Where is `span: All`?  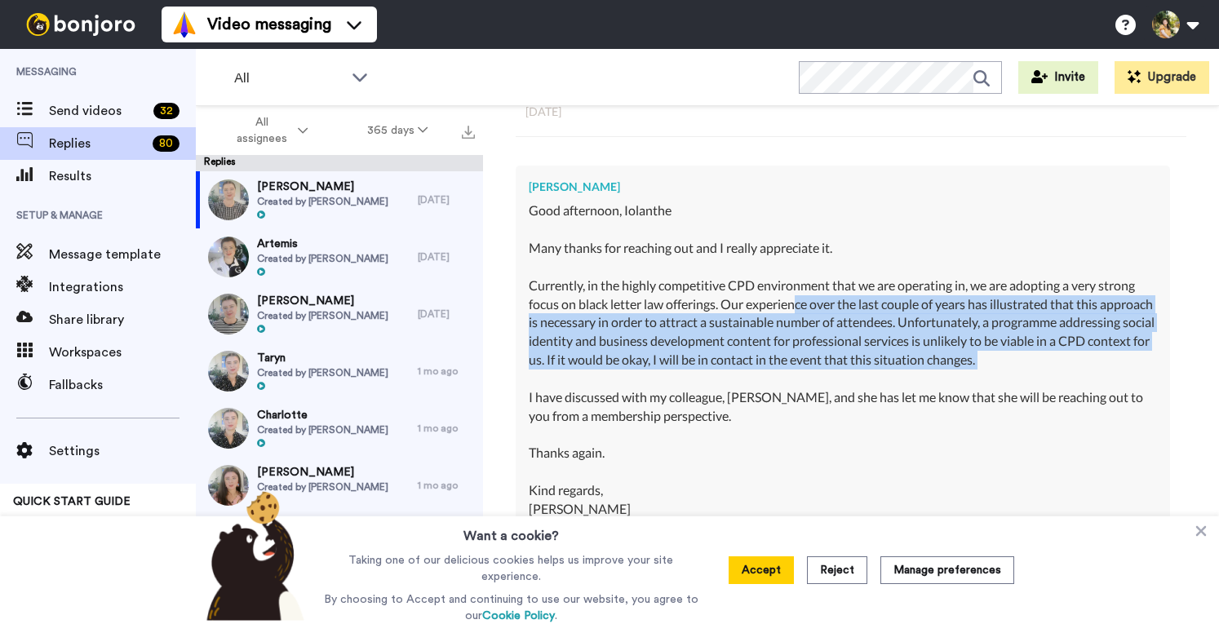 span: All is located at coordinates (289, 78).